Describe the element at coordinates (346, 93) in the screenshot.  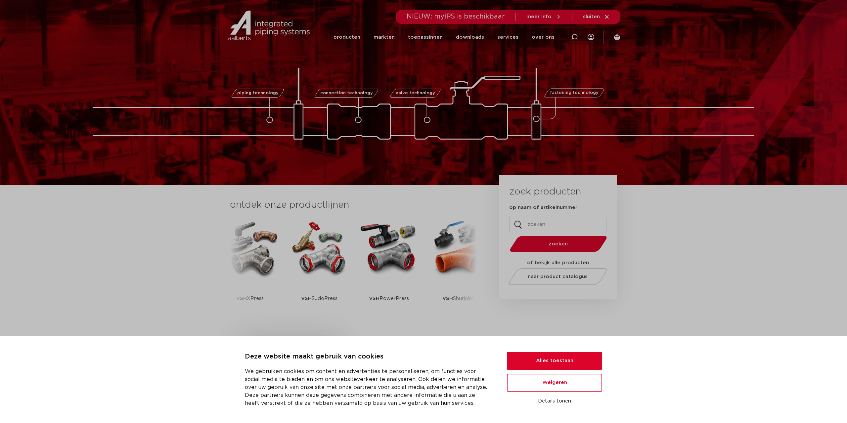
I see `span: connection technology` at that location.